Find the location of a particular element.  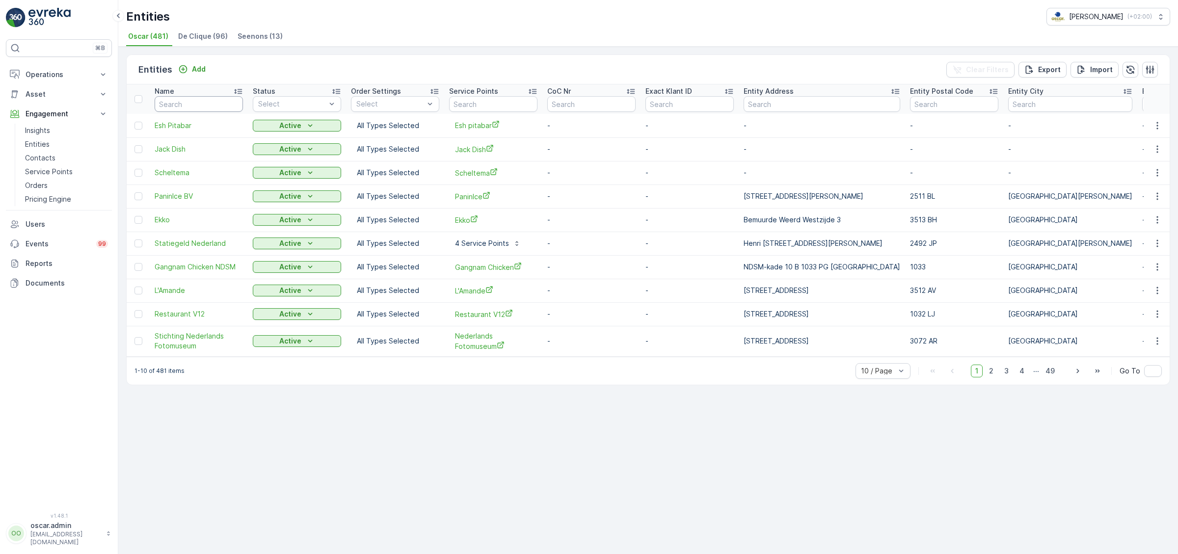

p: Reports is located at coordinates (67, 264).